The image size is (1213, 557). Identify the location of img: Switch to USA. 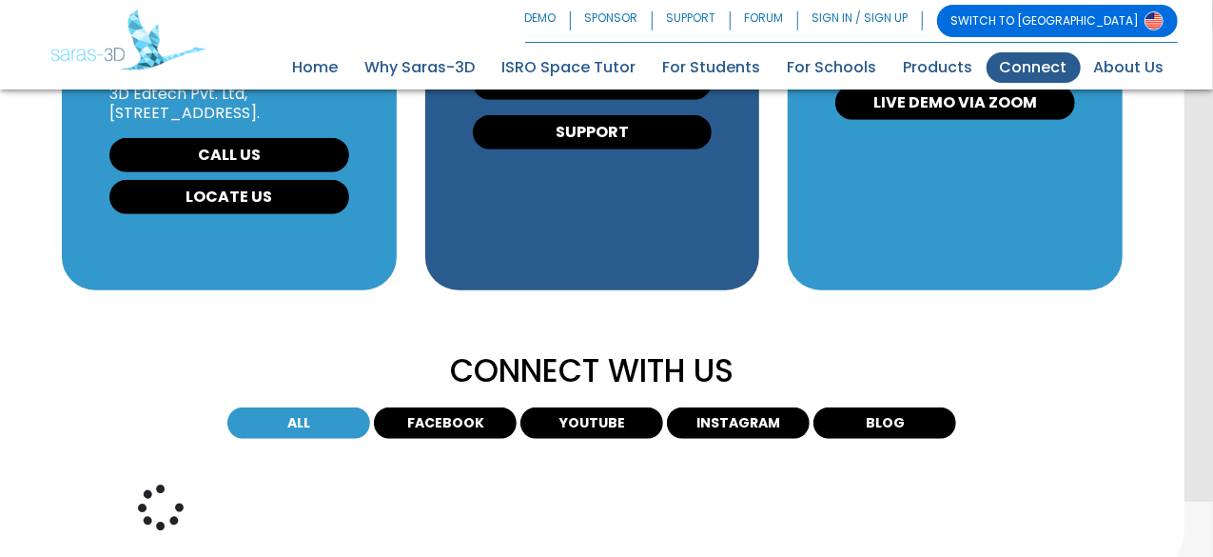
(1154, 21).